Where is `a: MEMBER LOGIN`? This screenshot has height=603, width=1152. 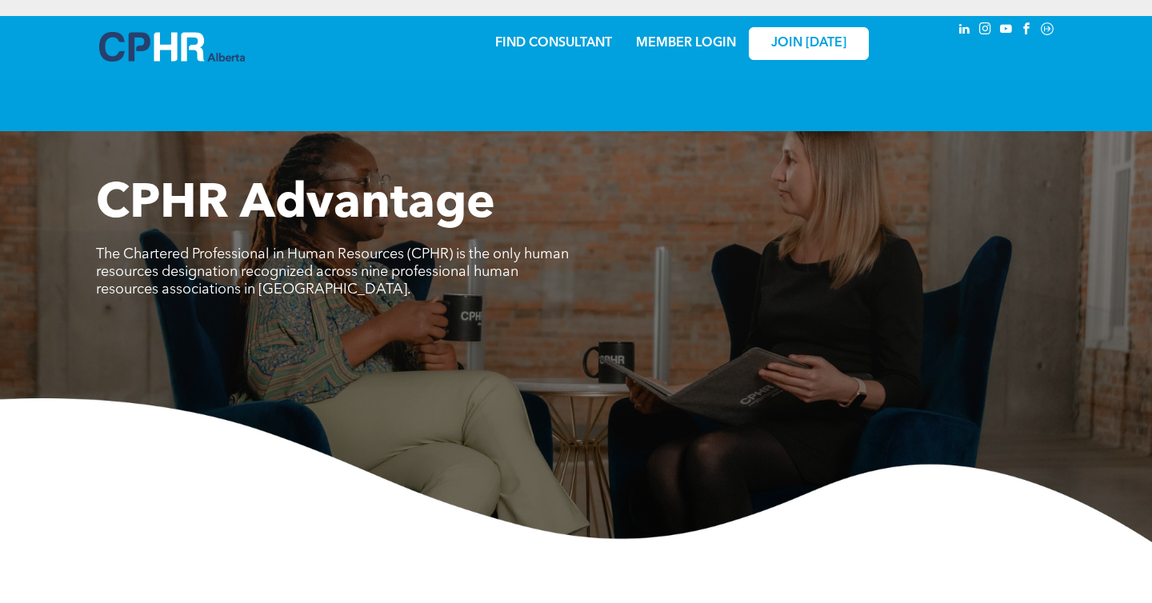 a: MEMBER LOGIN is located at coordinates (685, 43).